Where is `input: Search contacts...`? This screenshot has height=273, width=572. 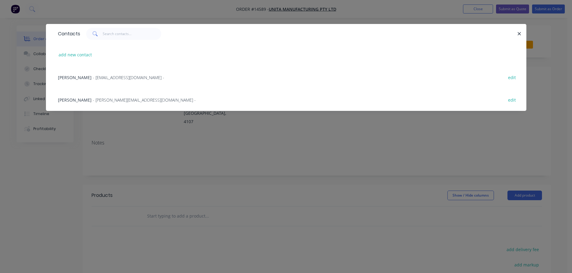 input: Search contacts... is located at coordinates (132, 34).